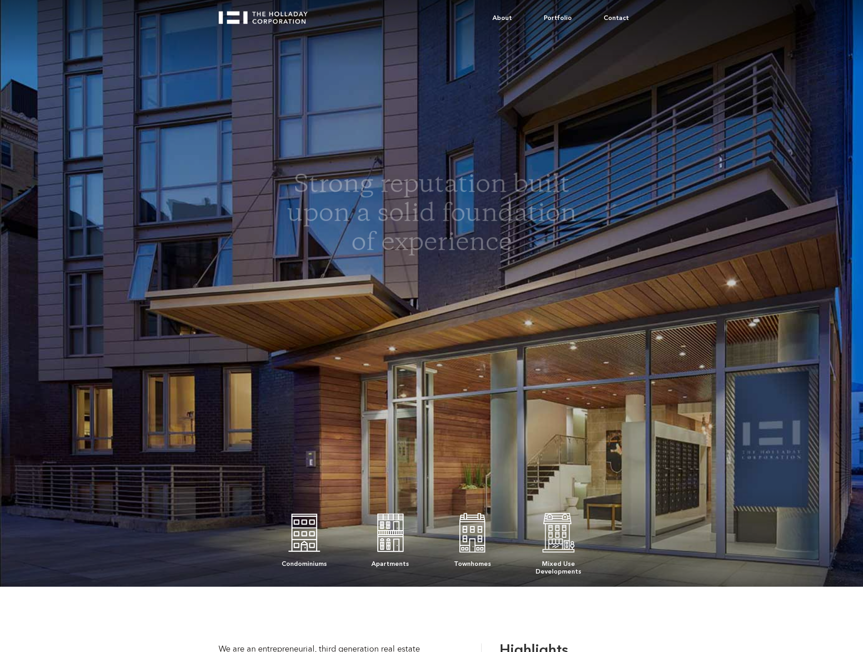 This screenshot has height=652, width=863. What do you see at coordinates (267, 14) in the screenshot?
I see `a: home` at bounding box center [267, 14].